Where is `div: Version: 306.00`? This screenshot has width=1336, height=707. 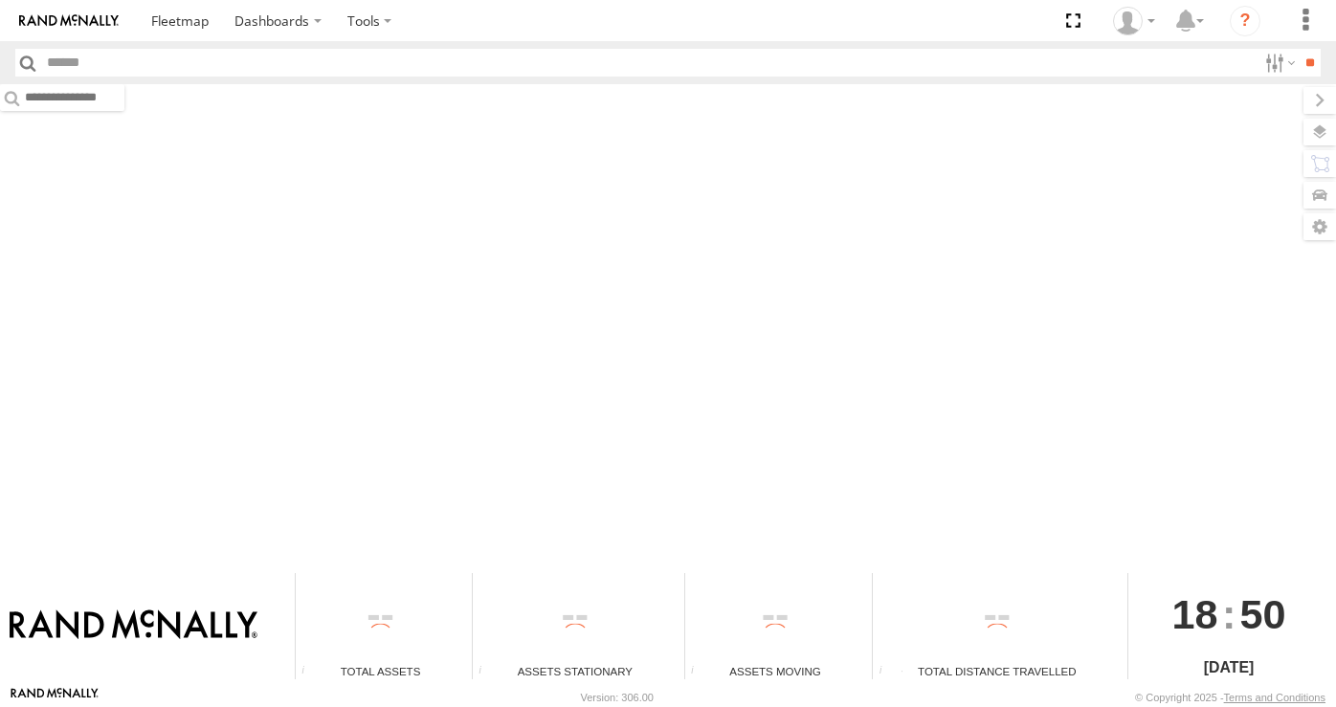 div: Version: 306.00 is located at coordinates (617, 698).